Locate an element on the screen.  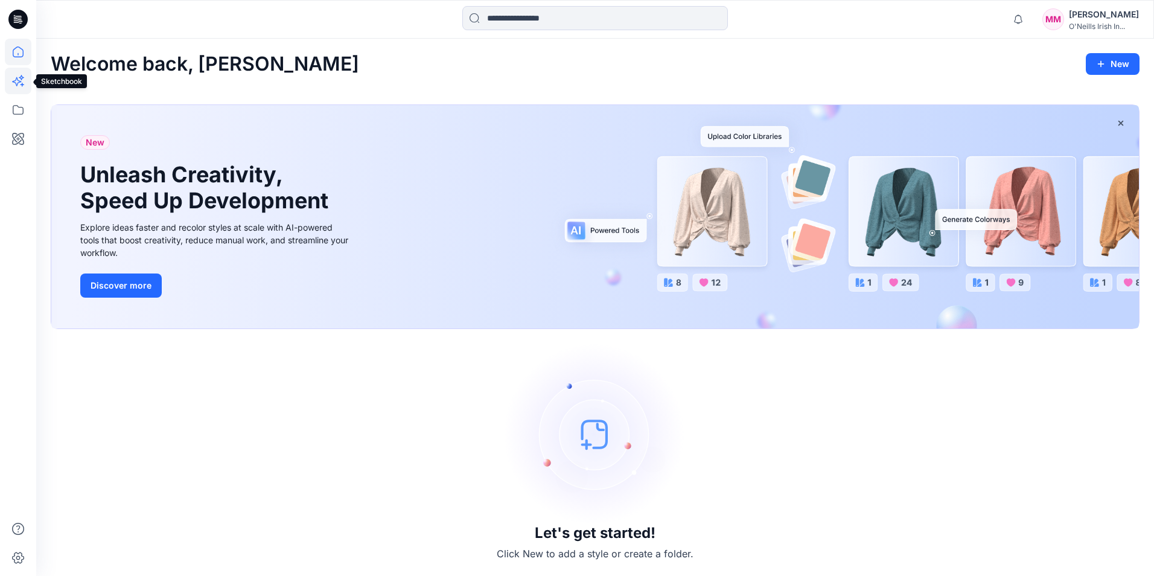
h3: Let's get started! is located at coordinates (595, 533).